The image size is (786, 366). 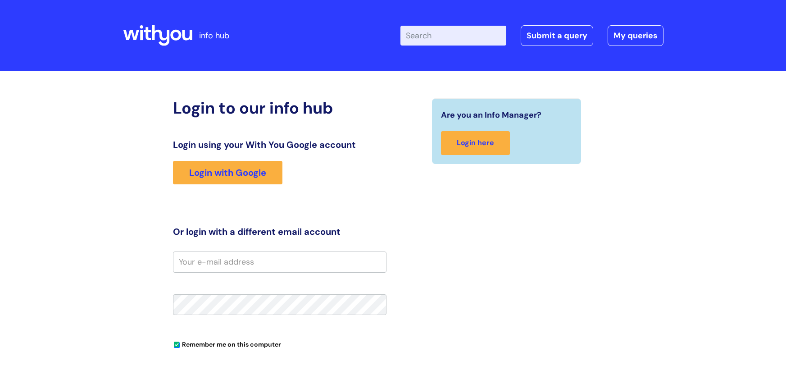 What do you see at coordinates (280, 232) in the screenshot?
I see `h3: Or login with a different email account` at bounding box center [280, 232].